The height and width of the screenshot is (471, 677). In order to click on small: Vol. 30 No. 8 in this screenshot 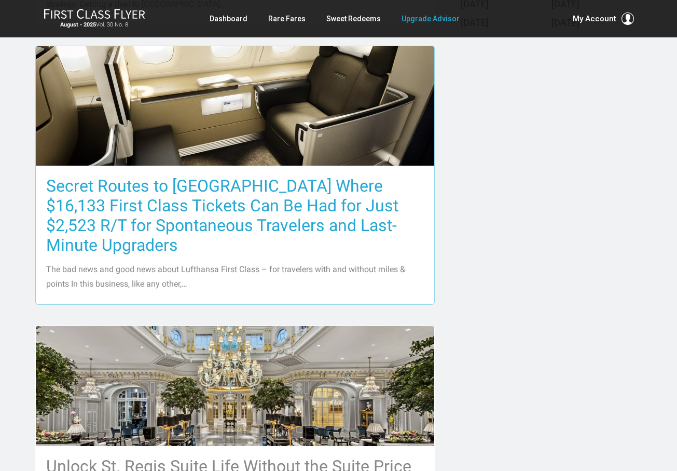, I will do `click(94, 25)`.